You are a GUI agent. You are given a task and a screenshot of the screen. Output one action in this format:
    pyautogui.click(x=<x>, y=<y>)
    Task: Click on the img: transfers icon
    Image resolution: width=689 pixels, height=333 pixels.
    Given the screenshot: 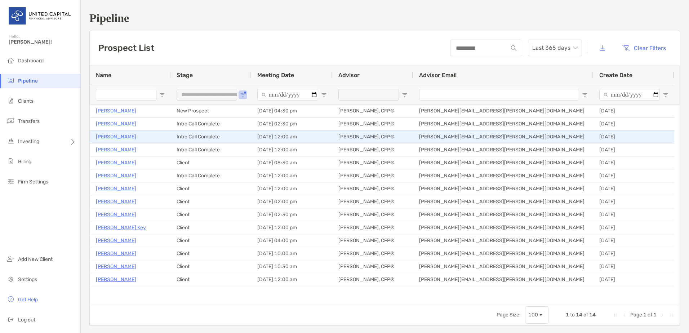 What is the action you would take?
    pyautogui.click(x=11, y=121)
    